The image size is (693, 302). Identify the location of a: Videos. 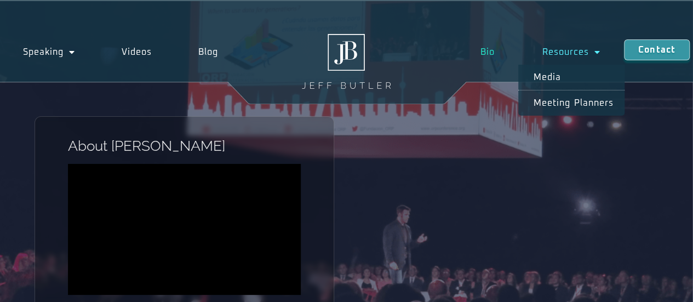
(137, 52).